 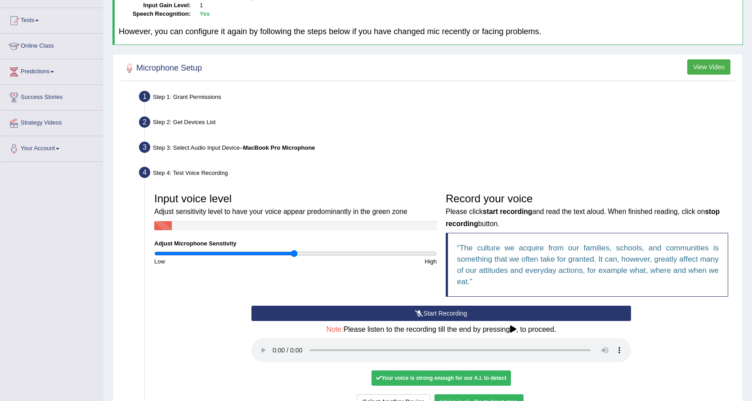 I want to click on h3: Input voice level, so click(x=295, y=205).